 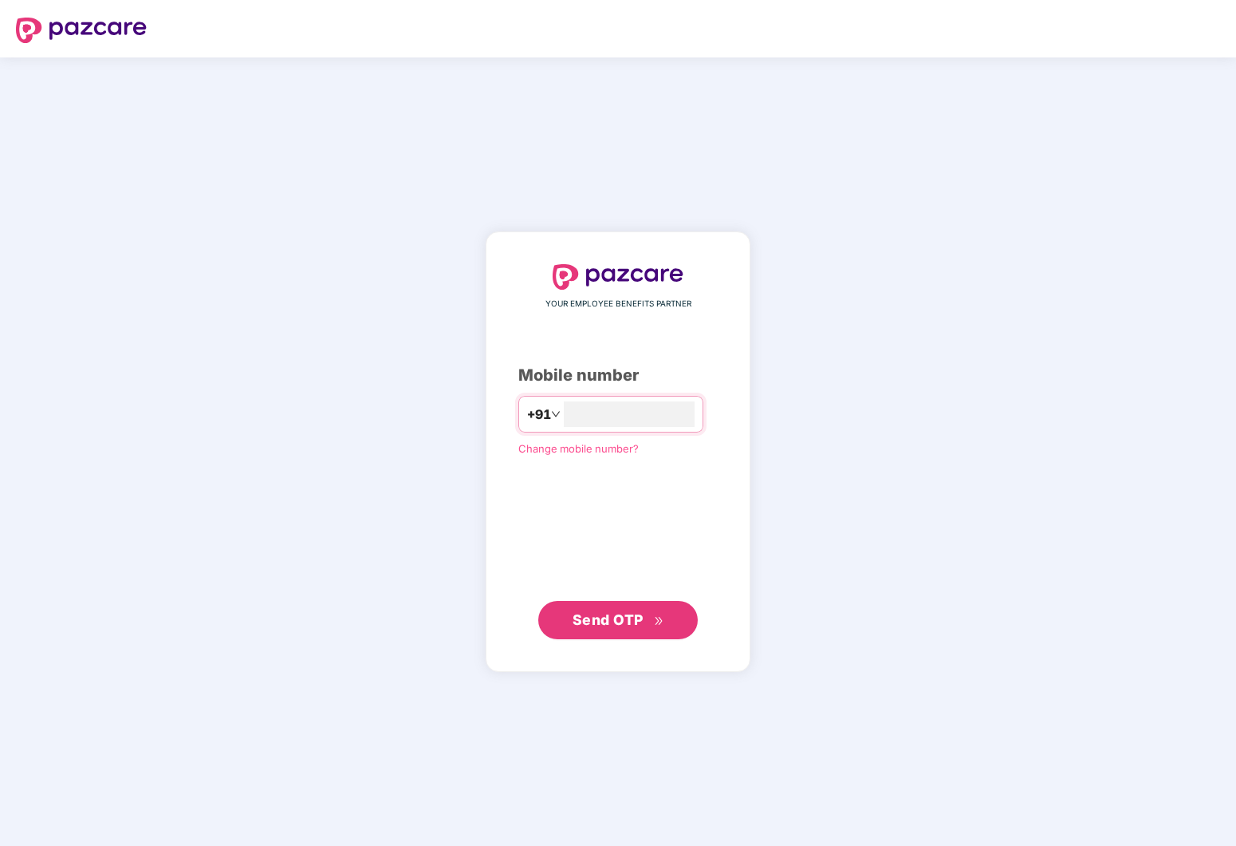 I want to click on span: Change mobile number?, so click(x=578, y=448).